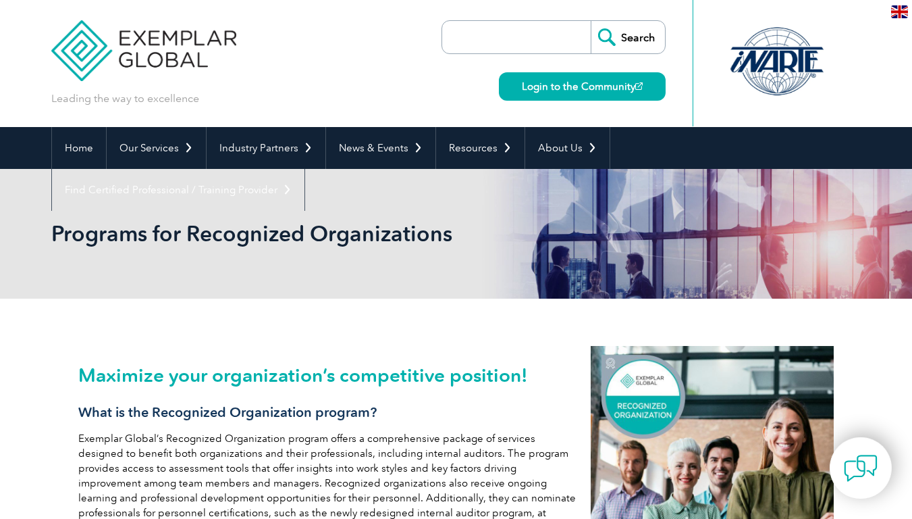  I want to click on a: Industry Partners, so click(266, 148).